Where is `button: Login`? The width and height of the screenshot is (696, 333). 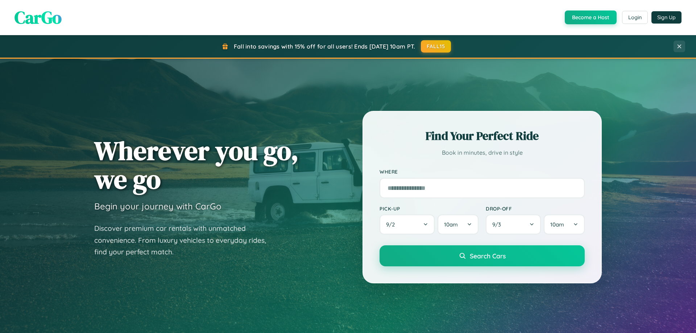 button: Login is located at coordinates (635, 17).